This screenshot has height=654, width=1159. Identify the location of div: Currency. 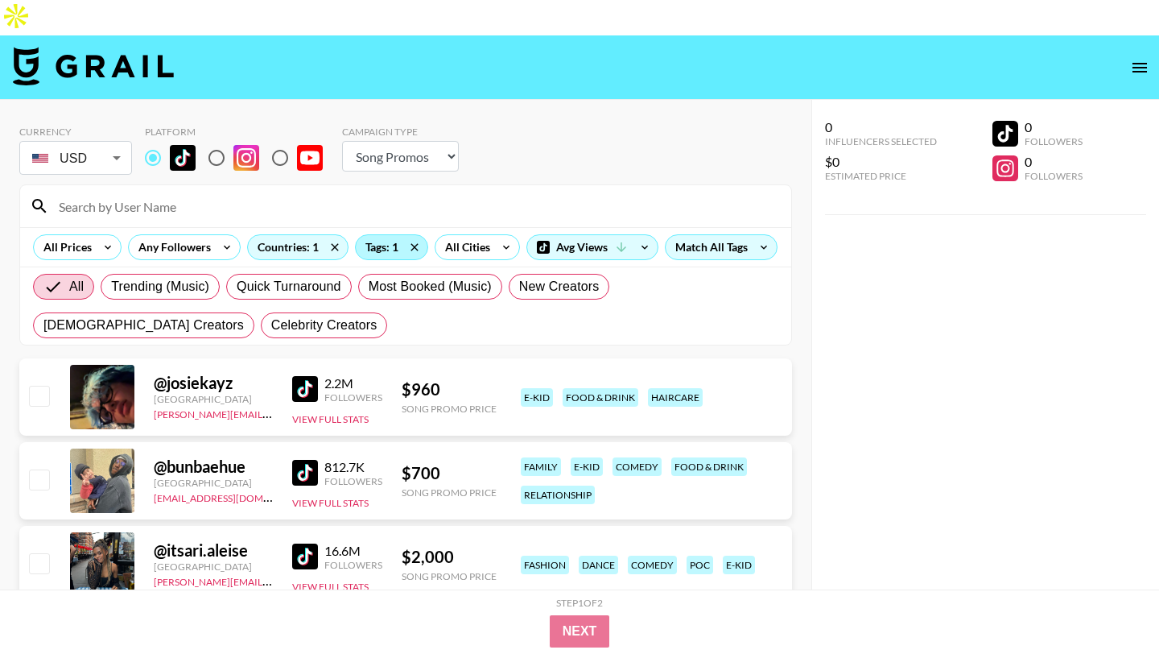
(76, 131).